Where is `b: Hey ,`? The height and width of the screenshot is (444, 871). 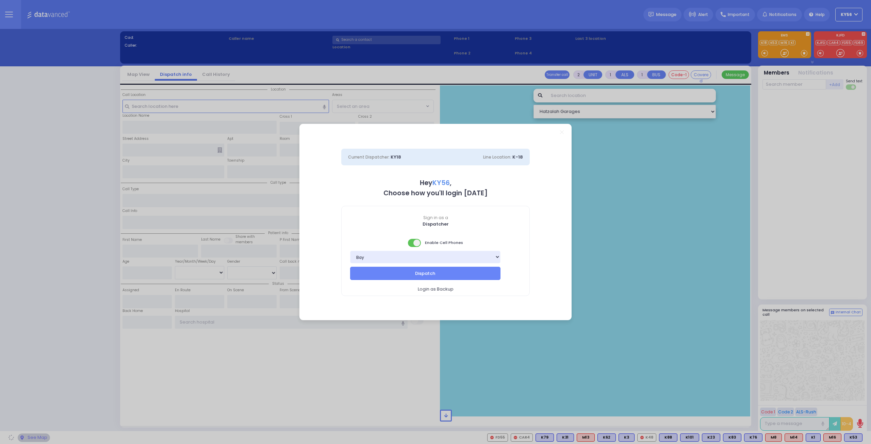 b: Hey , is located at coordinates (435, 183).